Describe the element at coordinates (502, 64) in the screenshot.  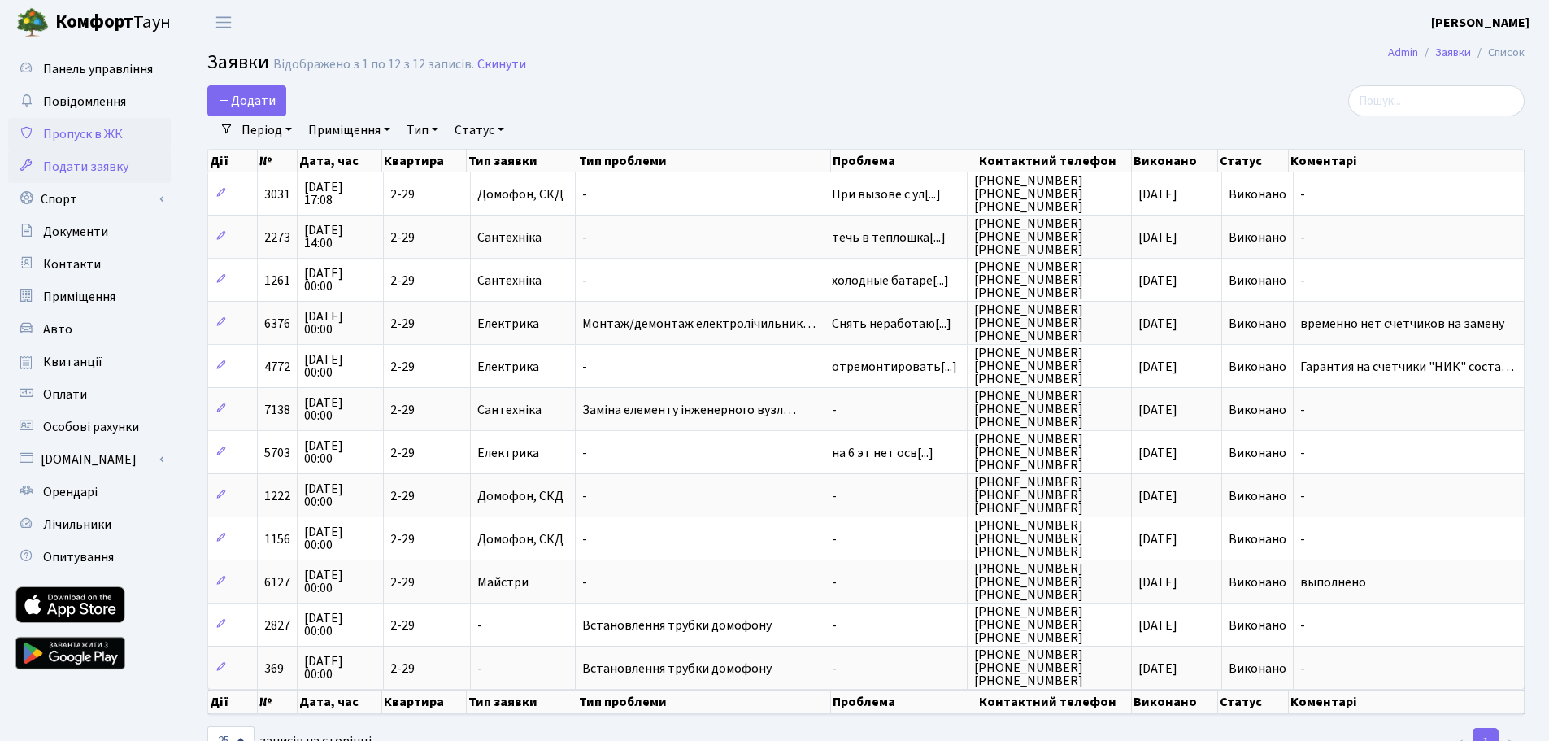
I see `a: Скинути` at that location.